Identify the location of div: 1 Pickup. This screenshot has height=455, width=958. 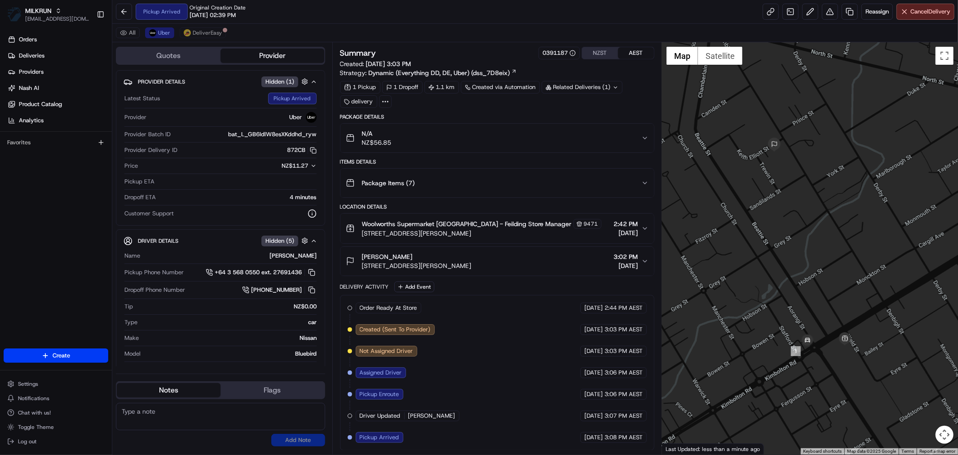
(360, 87).